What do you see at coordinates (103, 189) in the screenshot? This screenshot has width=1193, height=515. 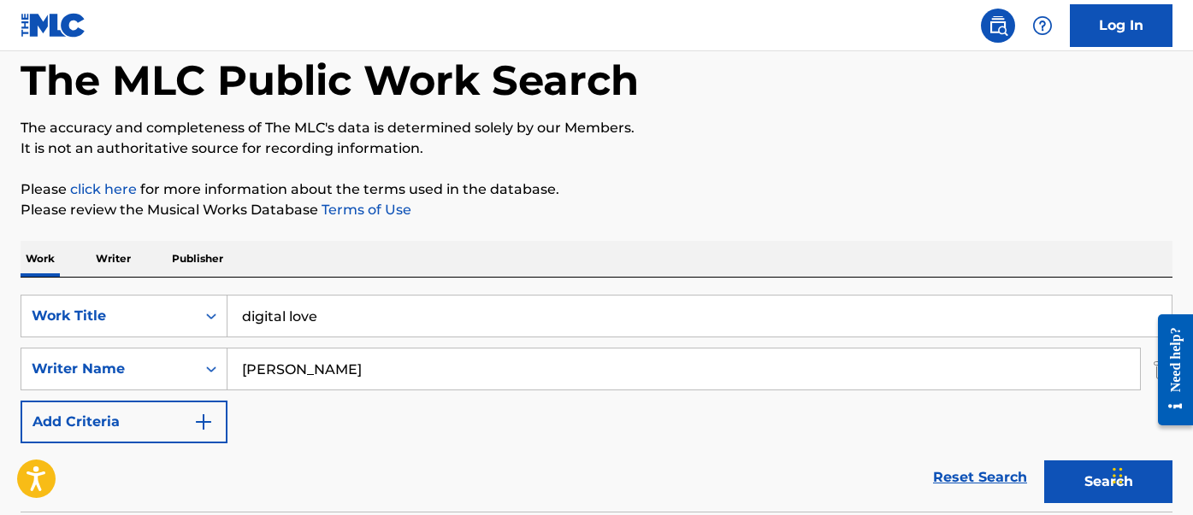 I see `a: click here` at bounding box center [103, 189].